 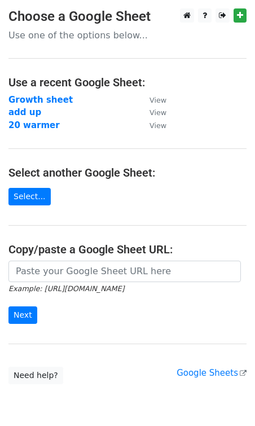 I want to click on a: Need help?, so click(x=36, y=375).